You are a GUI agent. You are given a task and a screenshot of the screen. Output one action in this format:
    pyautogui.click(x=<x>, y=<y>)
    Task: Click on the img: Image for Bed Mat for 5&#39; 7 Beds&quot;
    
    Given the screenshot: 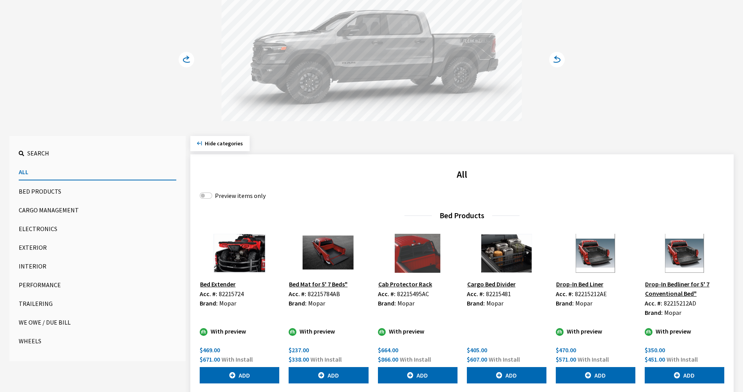 What is the action you would take?
    pyautogui.click(x=328, y=254)
    